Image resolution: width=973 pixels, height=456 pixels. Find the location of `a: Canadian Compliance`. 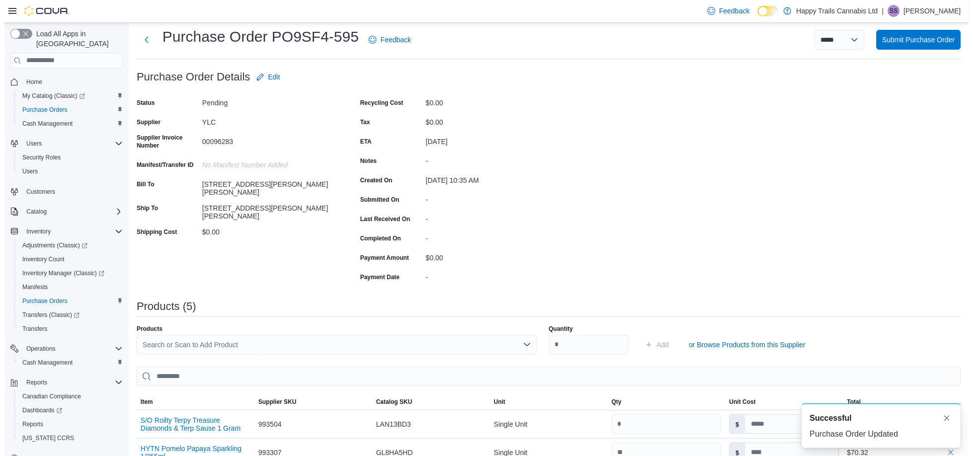

a: Canadian Compliance is located at coordinates (47, 397).